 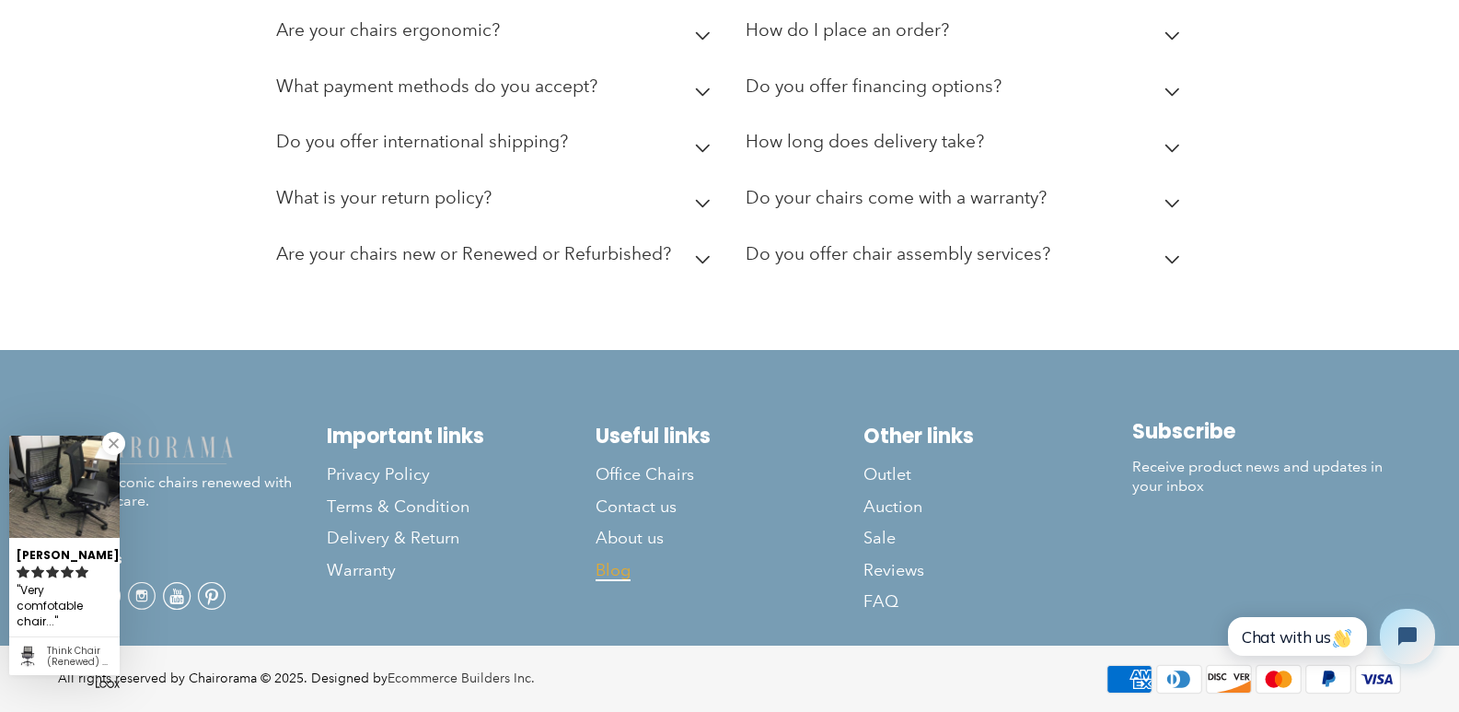 I want to click on h2: Useful links, so click(x=730, y=435).